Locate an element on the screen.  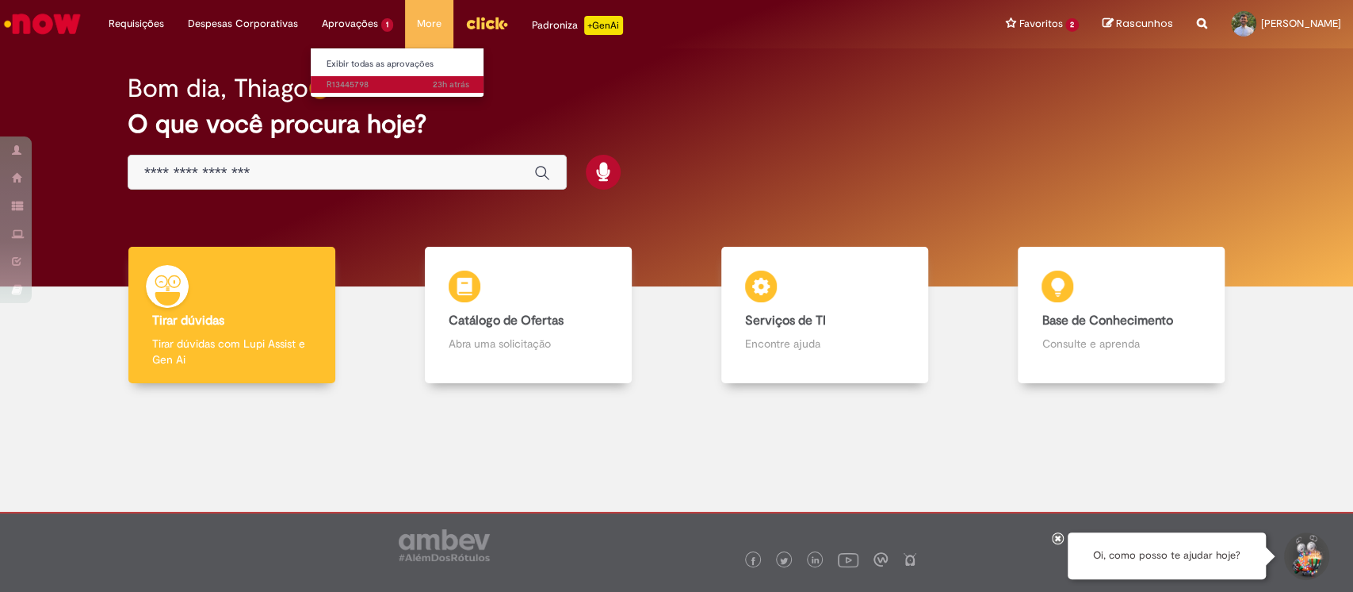
b: Tirar dúvidas is located at coordinates (188, 320).